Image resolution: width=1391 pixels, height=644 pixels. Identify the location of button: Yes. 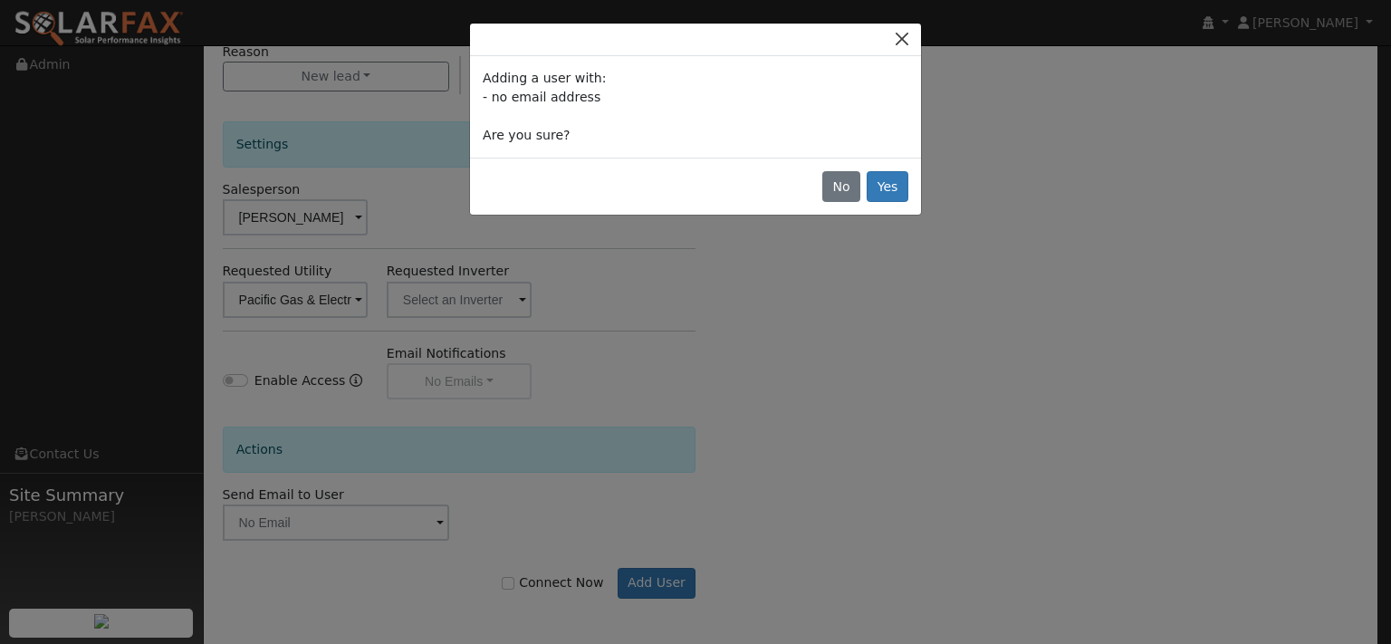
(888, 187).